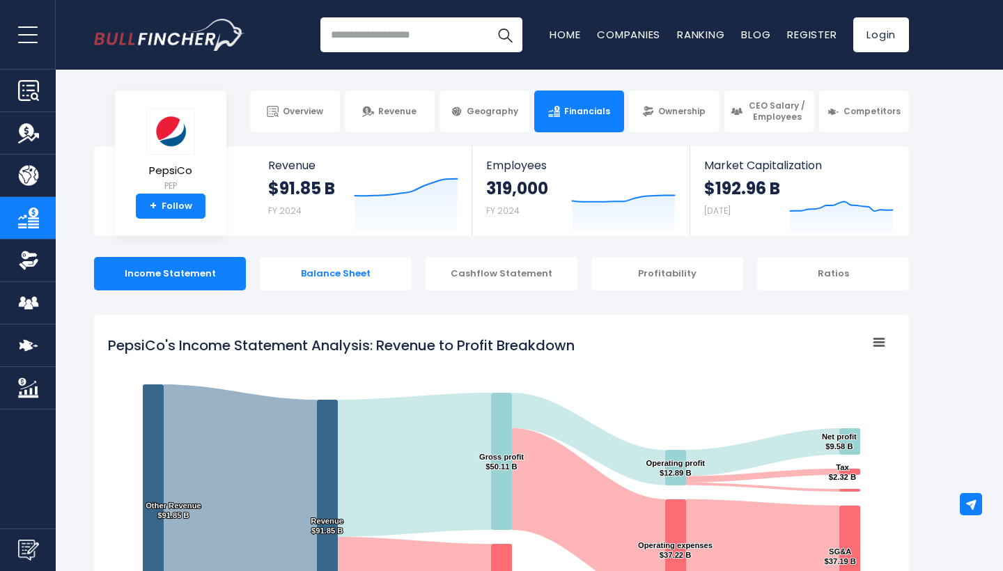 The width and height of the screenshot is (1003, 571). I want to click on a: Financials, so click(579, 111).